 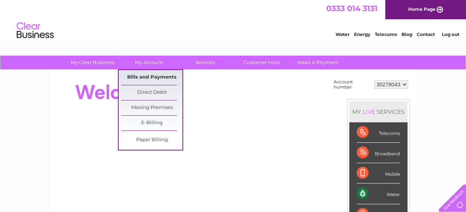 What do you see at coordinates (342, 34) in the screenshot?
I see `a: Water` at bounding box center [342, 34].